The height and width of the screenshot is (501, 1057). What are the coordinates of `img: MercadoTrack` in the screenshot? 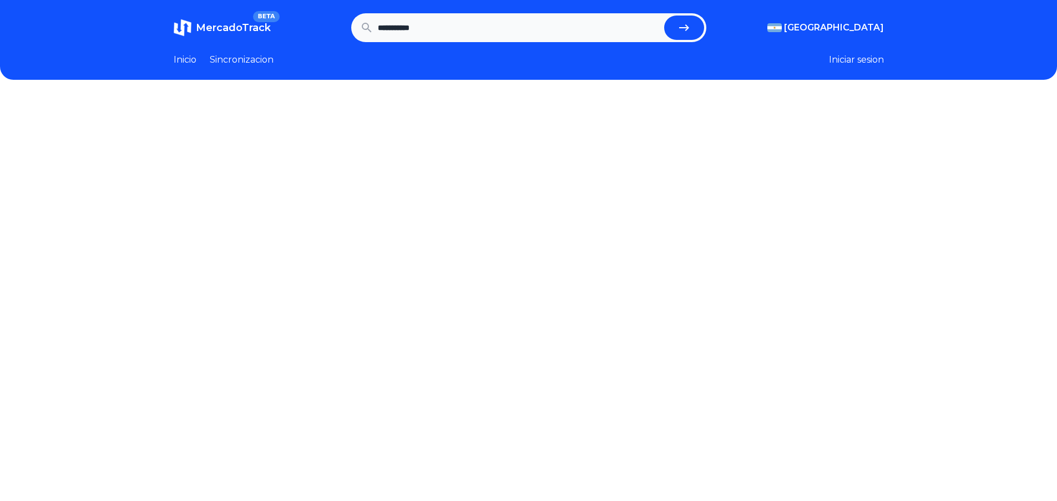 It's located at (182, 28).